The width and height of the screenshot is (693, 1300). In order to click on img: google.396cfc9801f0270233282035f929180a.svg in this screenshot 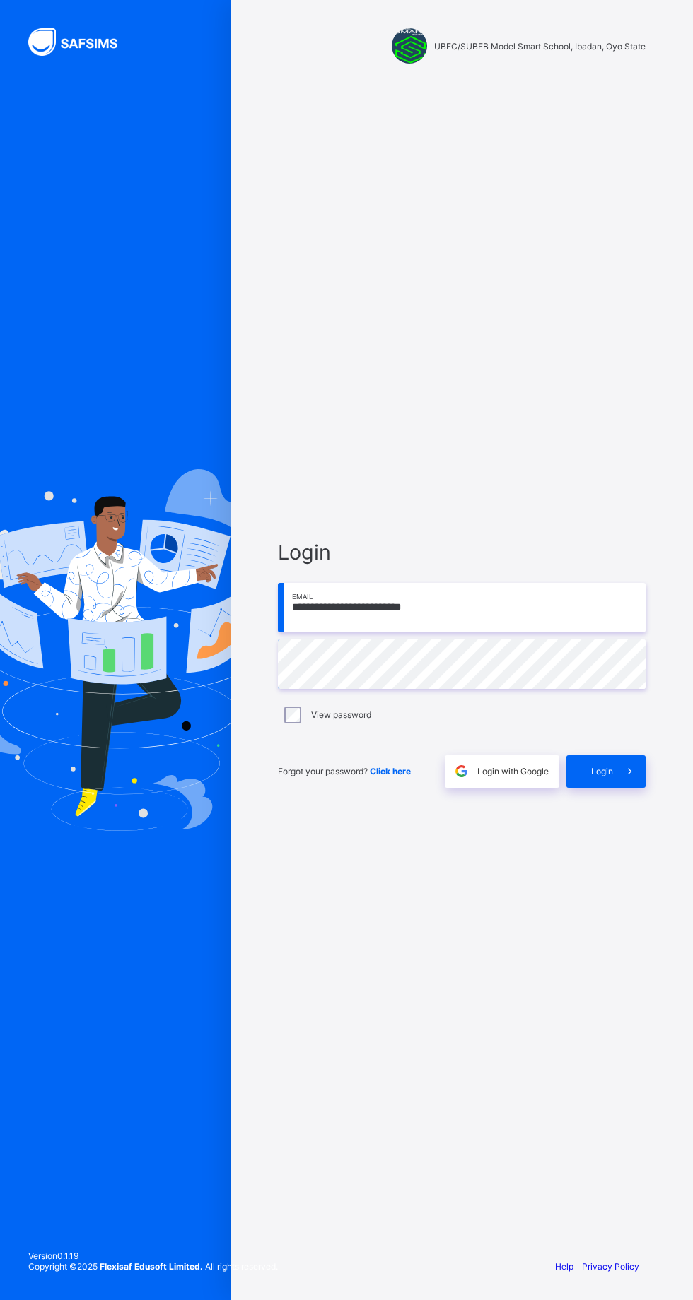, I will do `click(461, 771)`.